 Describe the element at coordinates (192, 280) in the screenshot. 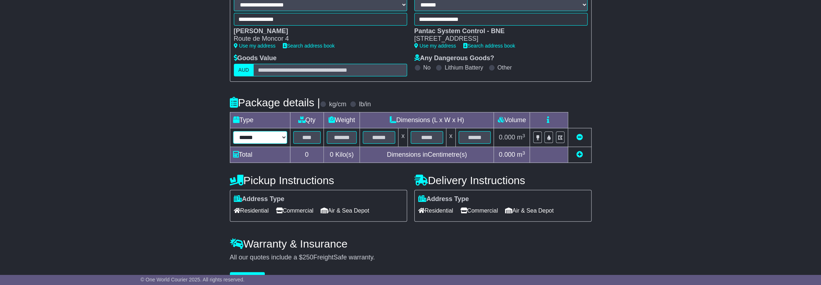

I see `span: © One World Courier 2025. All rights reserved.` at that location.